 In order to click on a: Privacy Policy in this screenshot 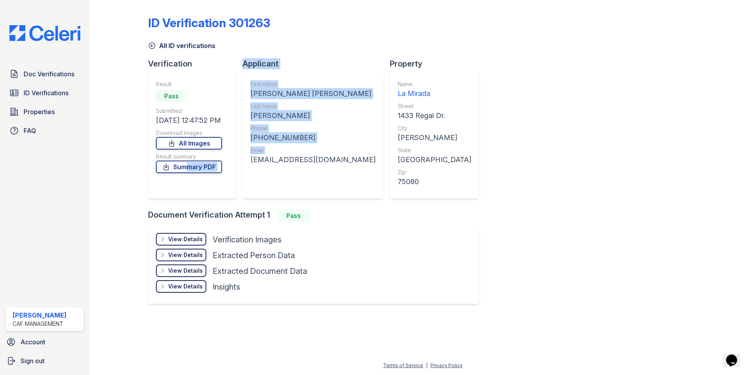, I will do `click(447, 366)`.